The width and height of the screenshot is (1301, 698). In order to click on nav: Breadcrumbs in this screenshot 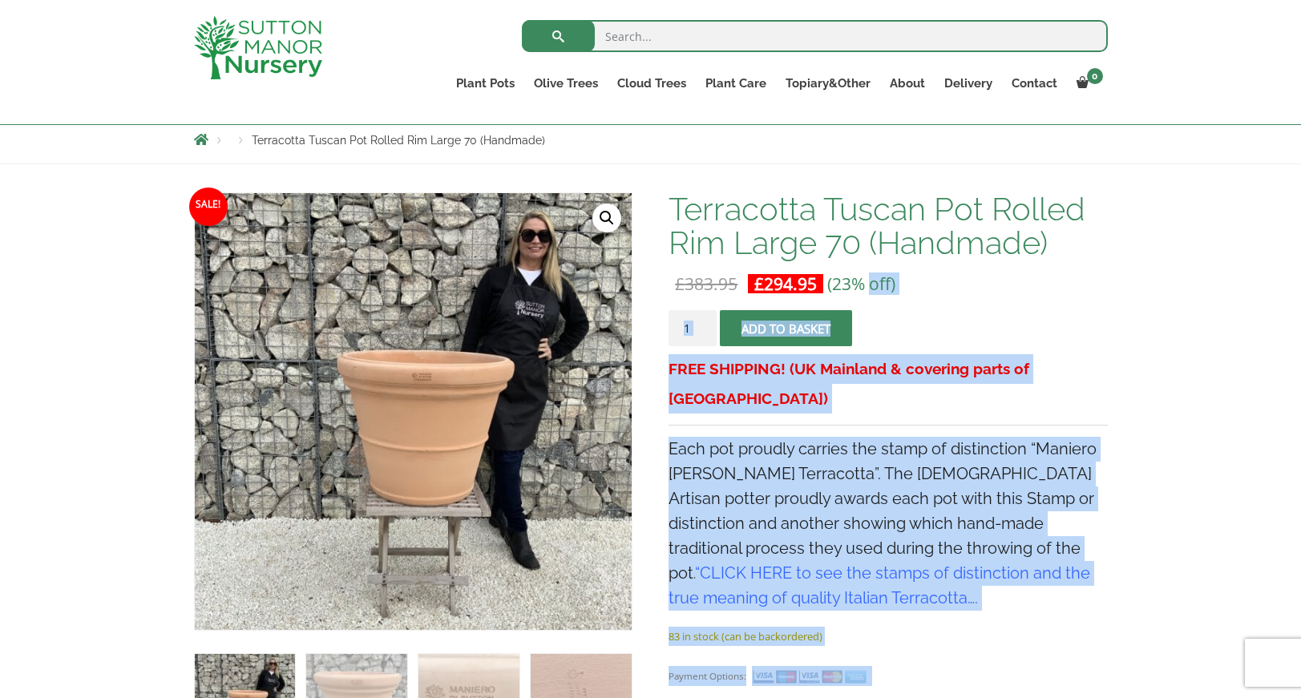, I will do `click(651, 139)`.